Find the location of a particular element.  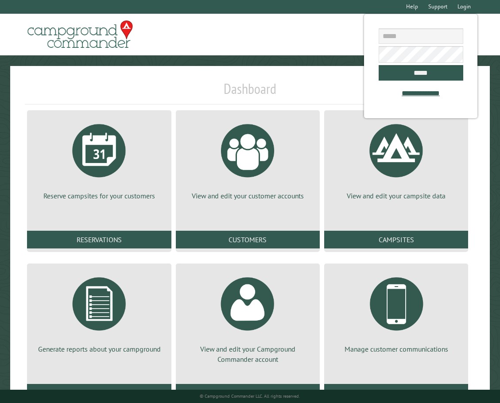

h1: Dashboard is located at coordinates (250, 92).